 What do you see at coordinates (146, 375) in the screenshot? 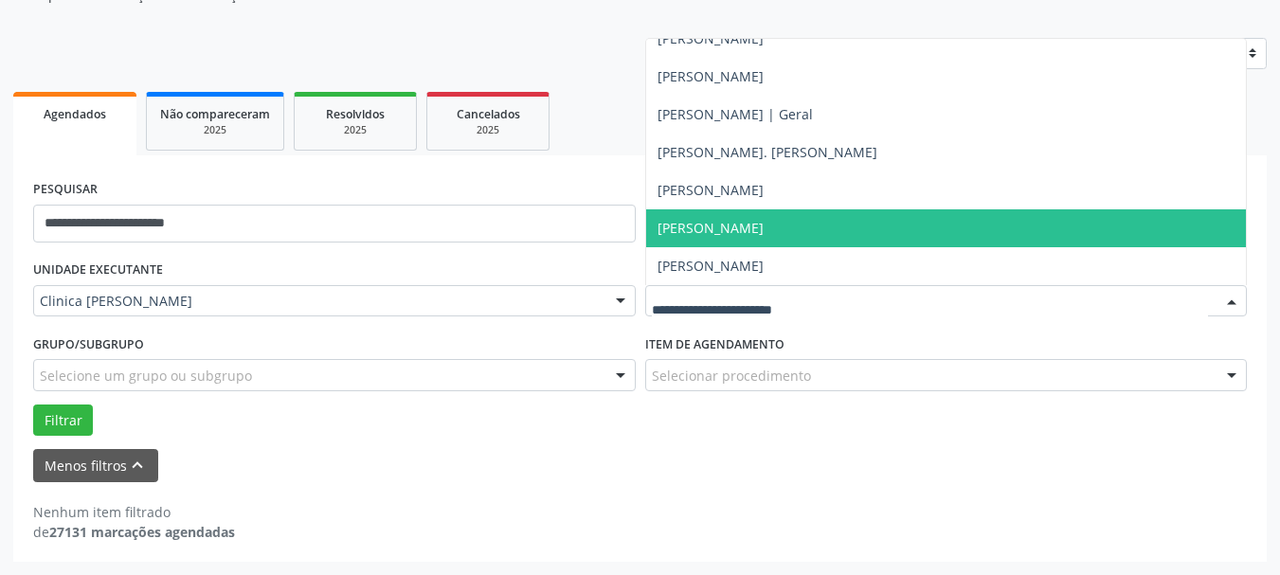
I see `span: Selecione um grupo ou subgrupo` at bounding box center [146, 375].